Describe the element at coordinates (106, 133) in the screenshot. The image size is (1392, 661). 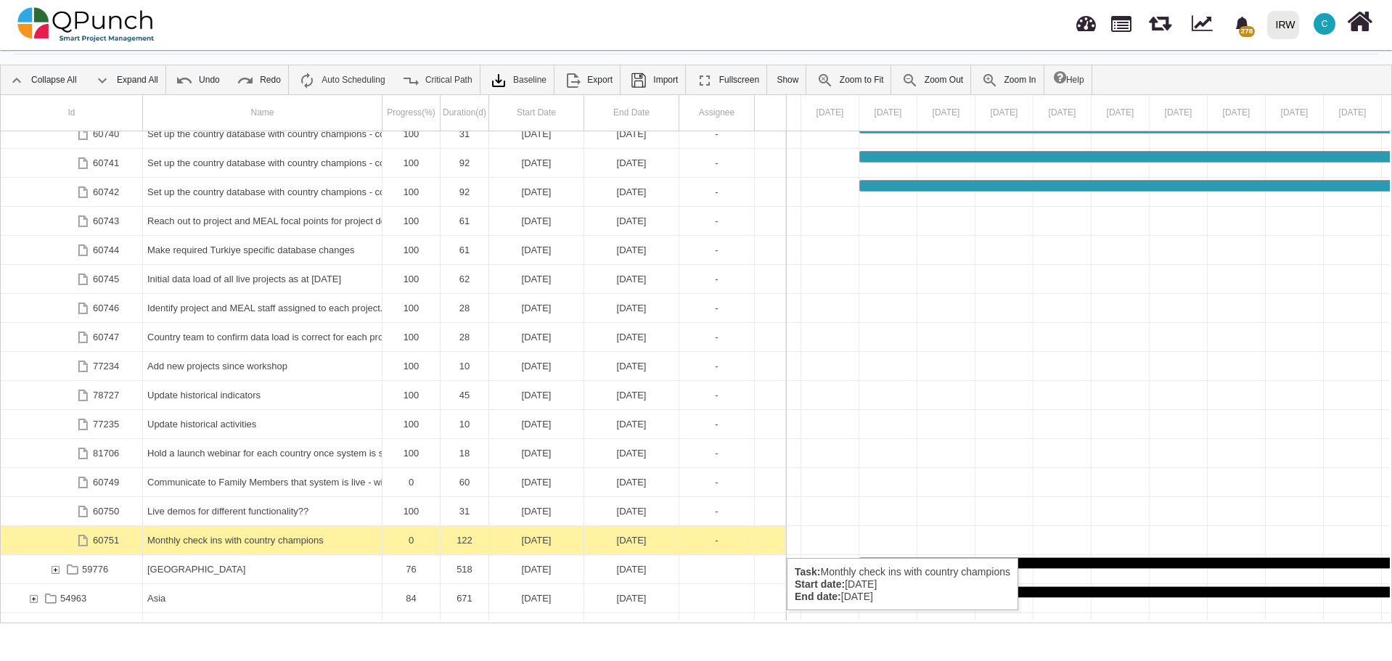
I see `div: 60740` at that location.